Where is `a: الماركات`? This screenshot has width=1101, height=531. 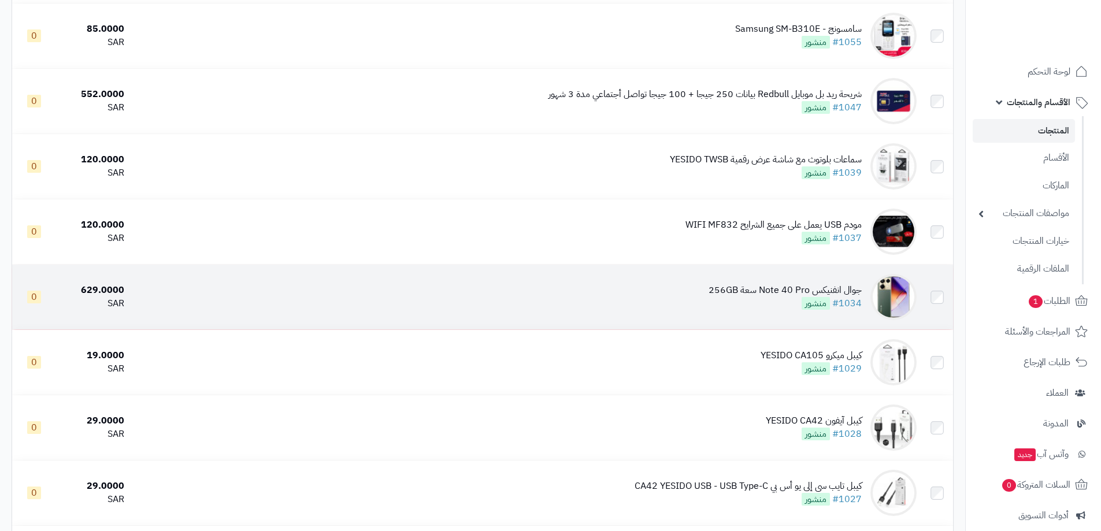 a: الماركات is located at coordinates (1024, 186).